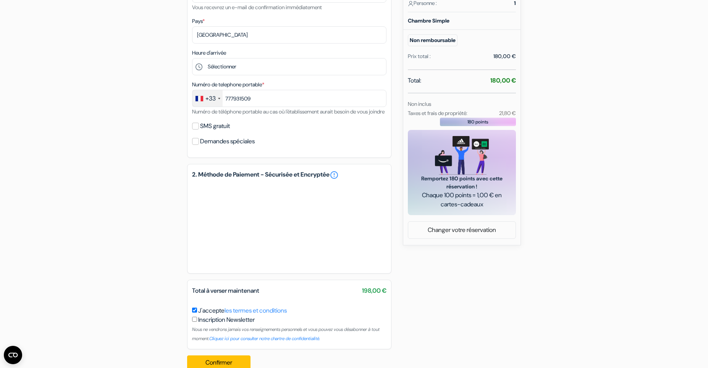 The height and width of the screenshot is (368, 708). What do you see at coordinates (215, 126) in the screenshot?
I see `label: SMS gratuit` at bounding box center [215, 126].